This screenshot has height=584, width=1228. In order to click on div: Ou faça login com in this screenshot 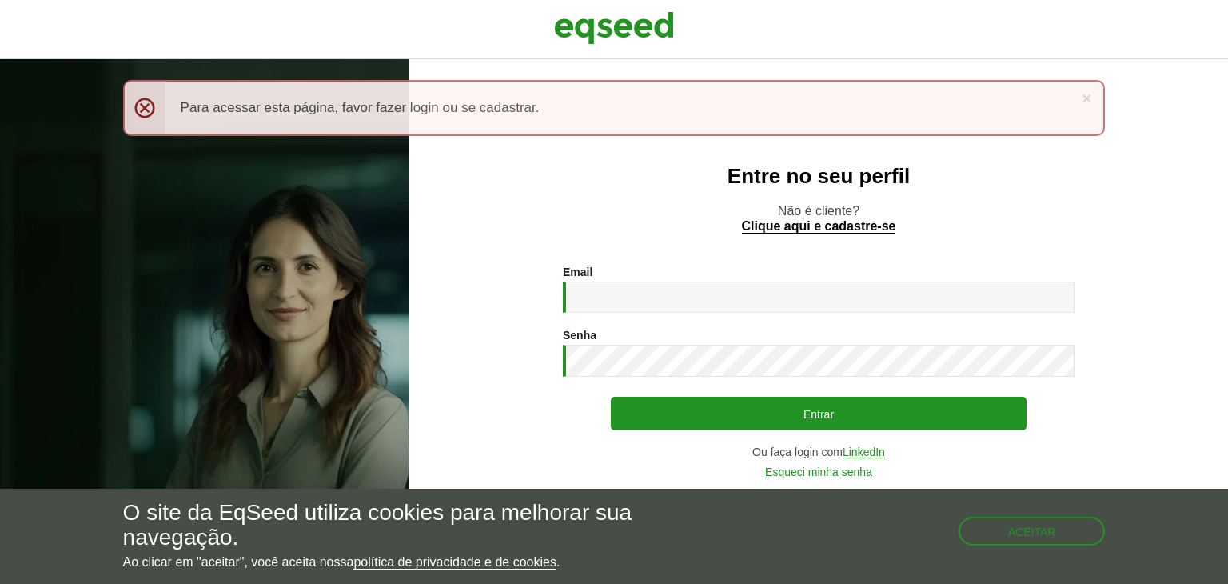, I will do `click(819, 452)`.